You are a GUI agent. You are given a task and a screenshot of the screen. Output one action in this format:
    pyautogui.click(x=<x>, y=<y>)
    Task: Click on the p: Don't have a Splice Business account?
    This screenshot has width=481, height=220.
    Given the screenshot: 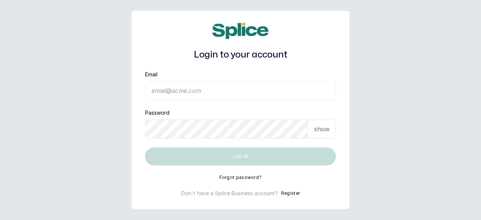 What is the action you would take?
    pyautogui.click(x=230, y=193)
    